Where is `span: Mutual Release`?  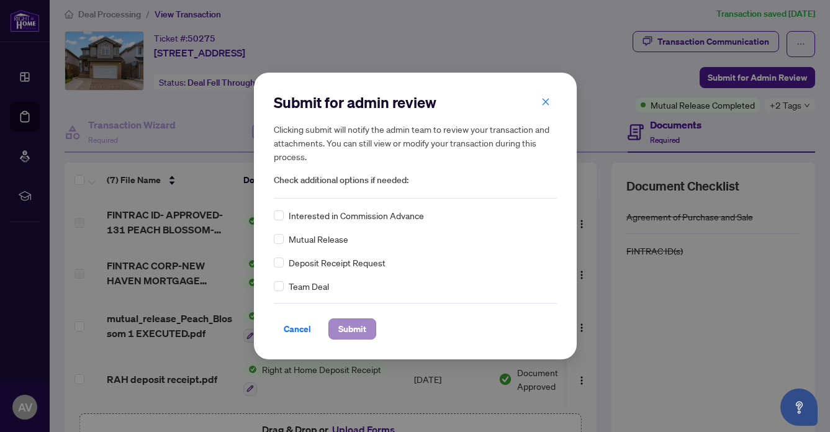
span: Mutual Release is located at coordinates (318, 239).